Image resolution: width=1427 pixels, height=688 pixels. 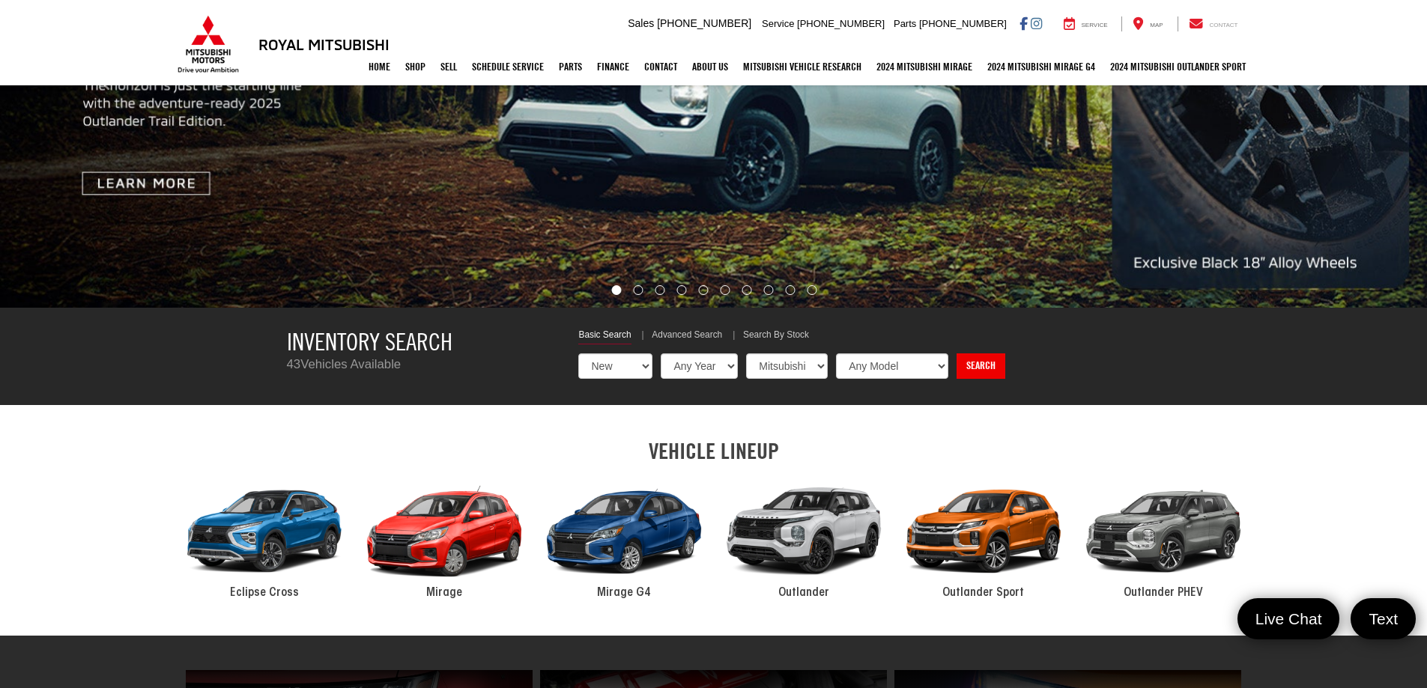 I want to click on li: Go to slide number 8., so click(x=768, y=290).